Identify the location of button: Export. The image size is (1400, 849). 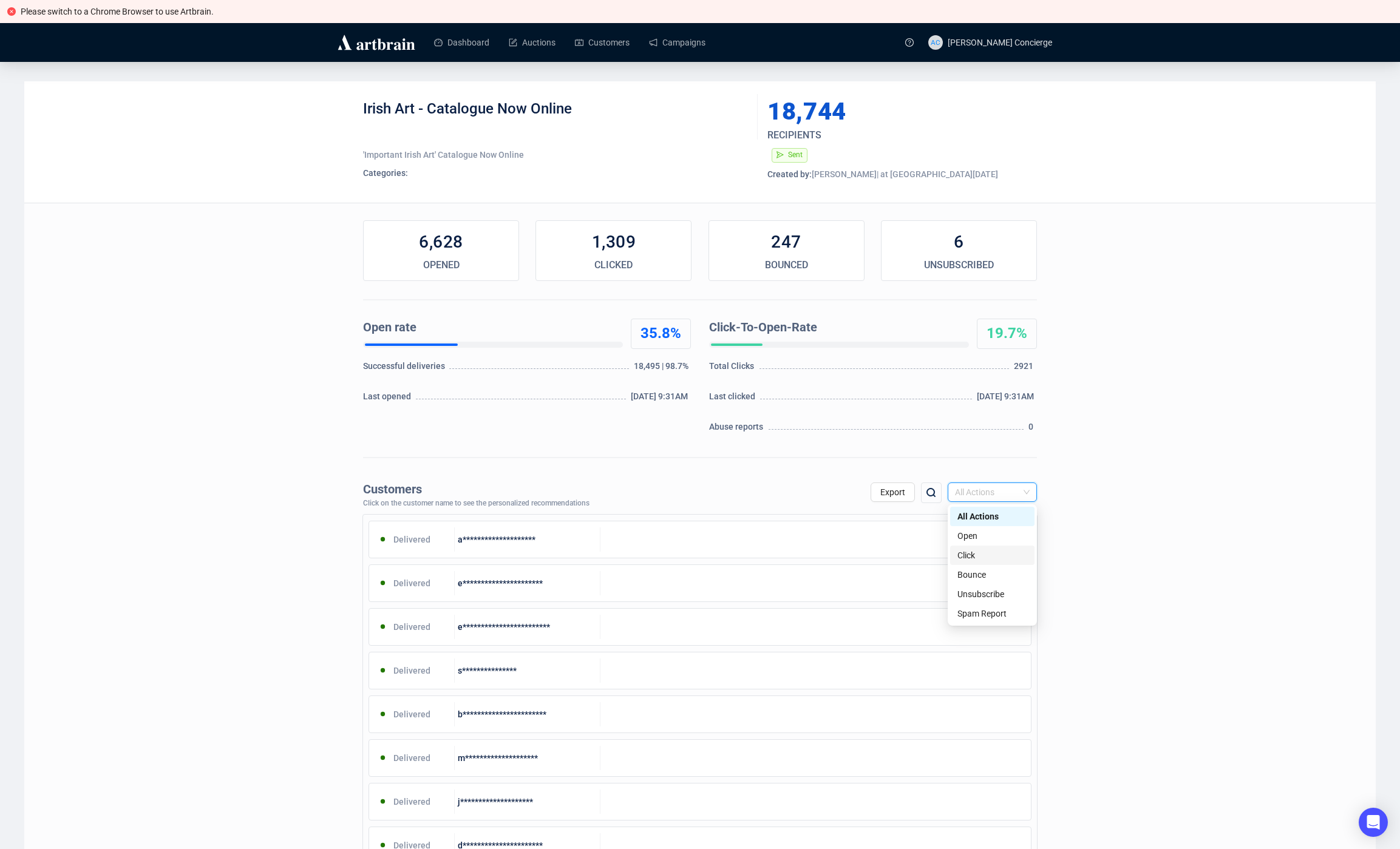
(893, 493).